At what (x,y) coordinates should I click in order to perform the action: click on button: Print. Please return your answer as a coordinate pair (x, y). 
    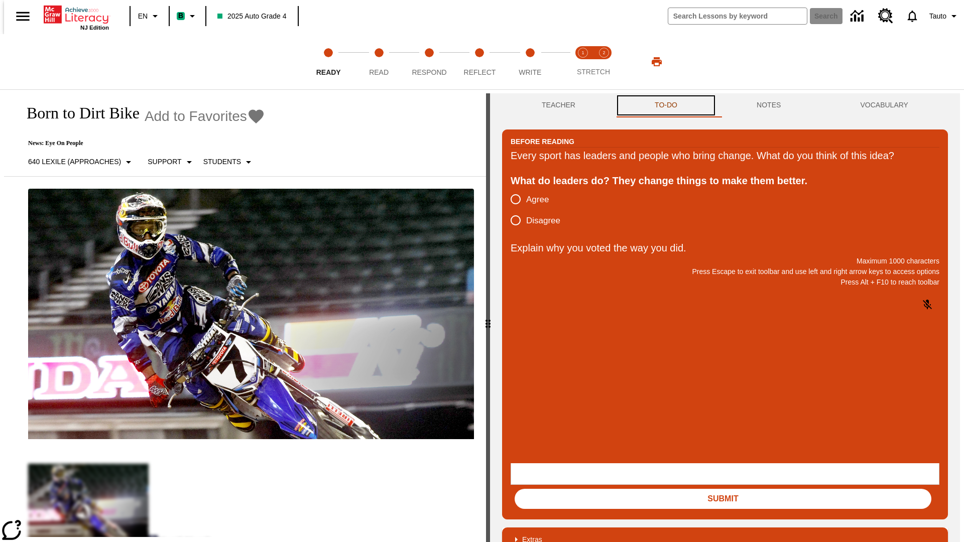
    Looking at the image, I should click on (657, 62).